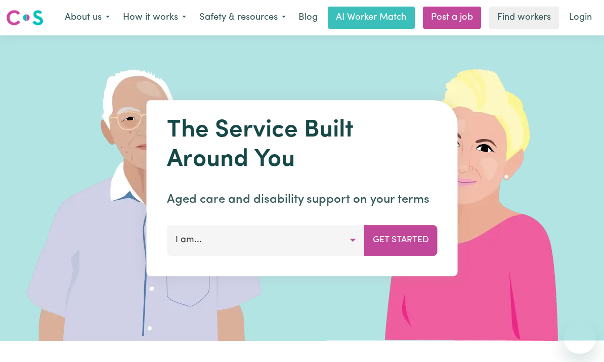  What do you see at coordinates (308, 18) in the screenshot?
I see `a: Blog` at bounding box center [308, 18].